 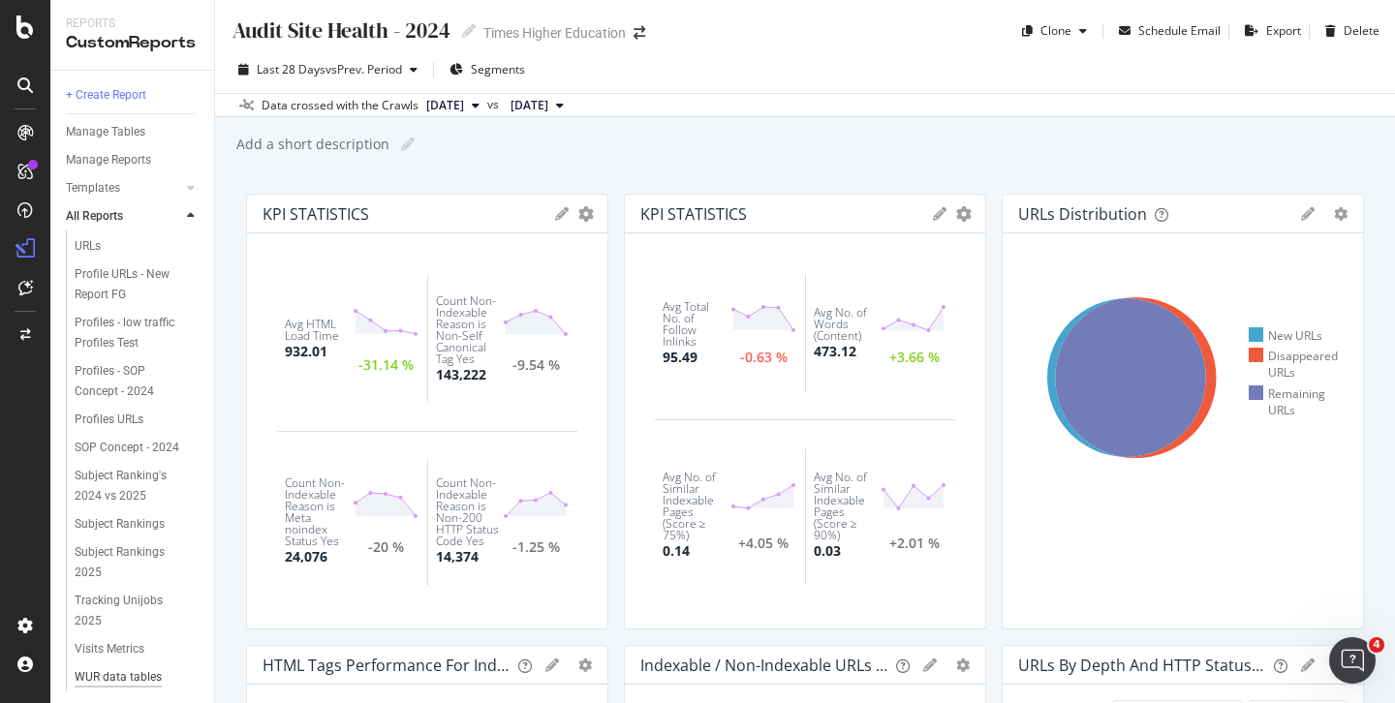 I want to click on div: -20 %, so click(x=386, y=547).